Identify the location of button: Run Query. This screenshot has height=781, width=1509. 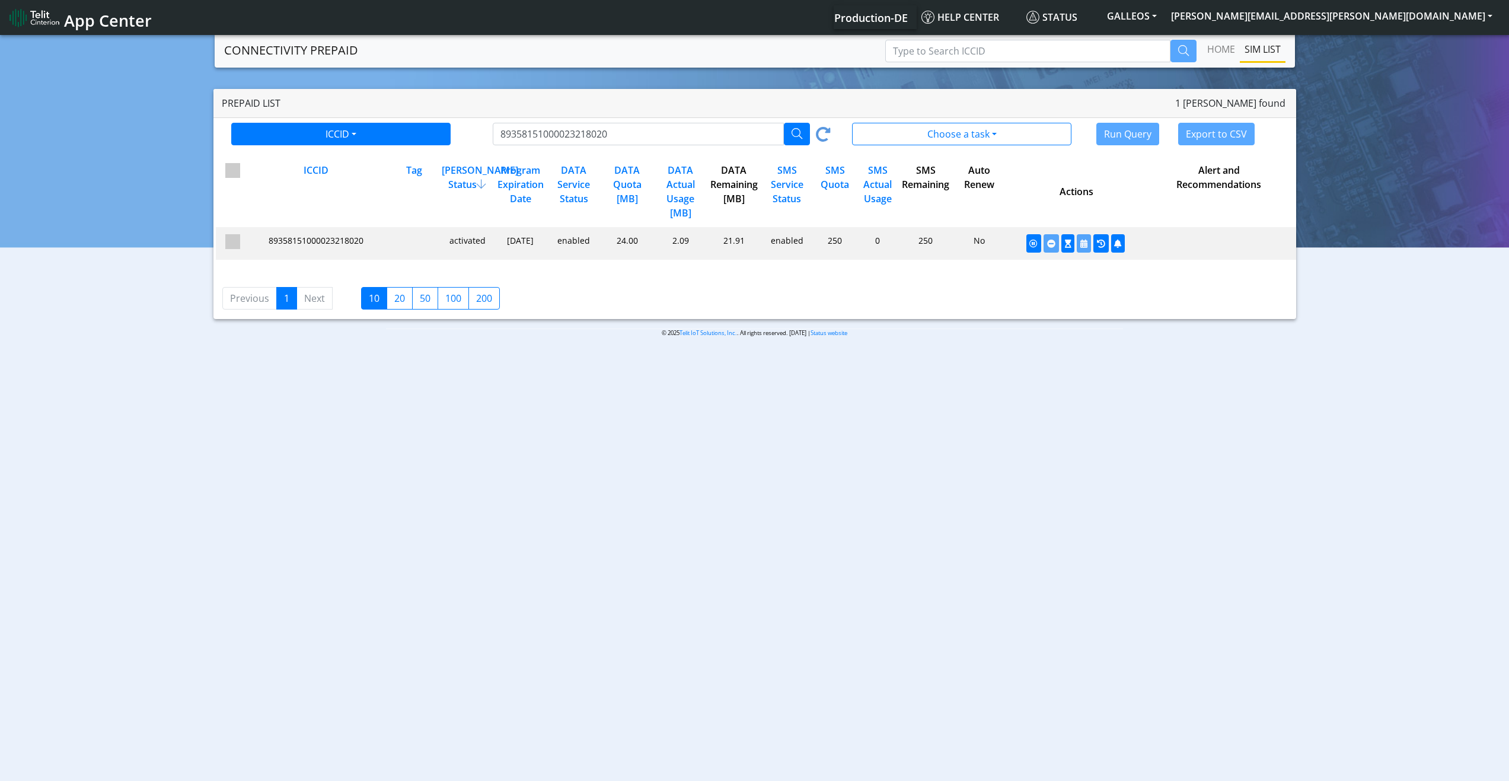
(1128, 134).